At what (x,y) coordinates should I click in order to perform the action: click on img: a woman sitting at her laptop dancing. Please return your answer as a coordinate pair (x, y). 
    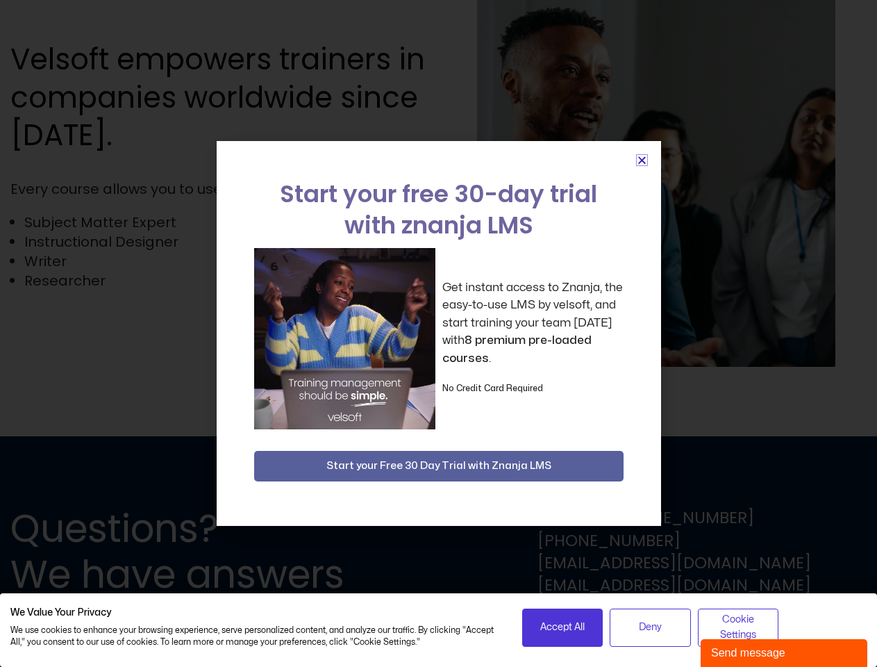
    Looking at the image, I should click on (345, 338).